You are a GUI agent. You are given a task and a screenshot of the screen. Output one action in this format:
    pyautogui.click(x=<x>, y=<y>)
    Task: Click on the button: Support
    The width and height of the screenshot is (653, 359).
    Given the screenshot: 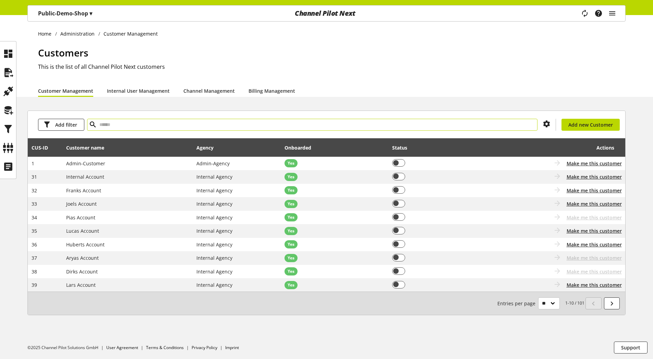 What is the action you would take?
    pyautogui.click(x=631, y=348)
    